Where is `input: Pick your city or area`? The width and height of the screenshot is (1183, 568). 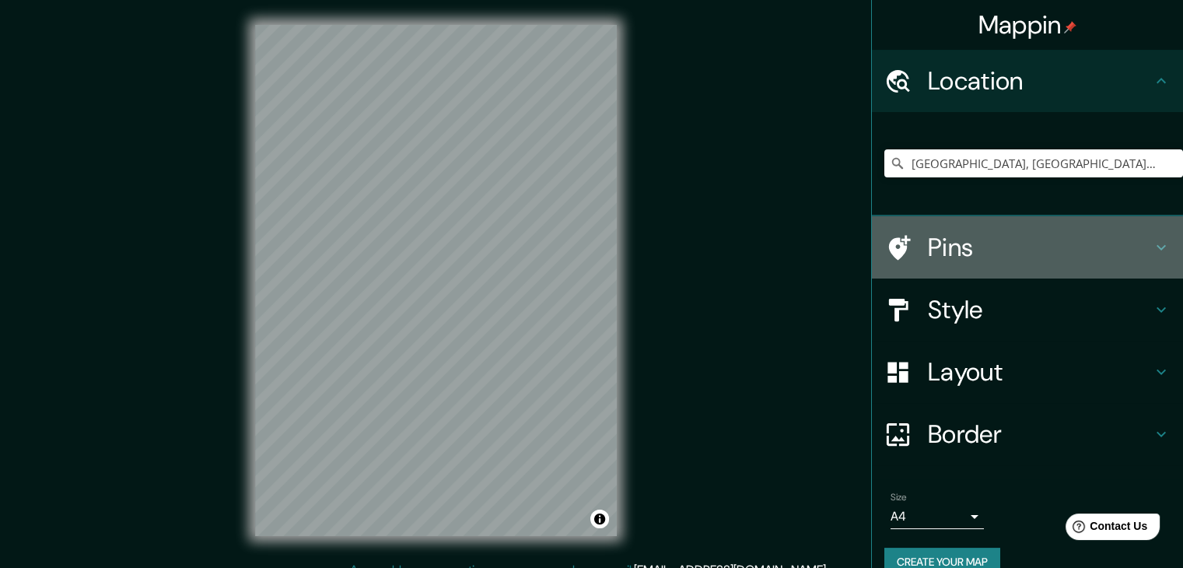 input: Pick your city or area is located at coordinates (1034, 163).